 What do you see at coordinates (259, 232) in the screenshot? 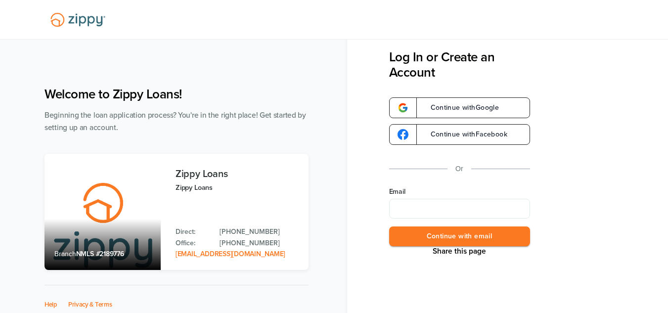
I see `a: Direct Phone: 512-975-2947` at bounding box center [259, 232].